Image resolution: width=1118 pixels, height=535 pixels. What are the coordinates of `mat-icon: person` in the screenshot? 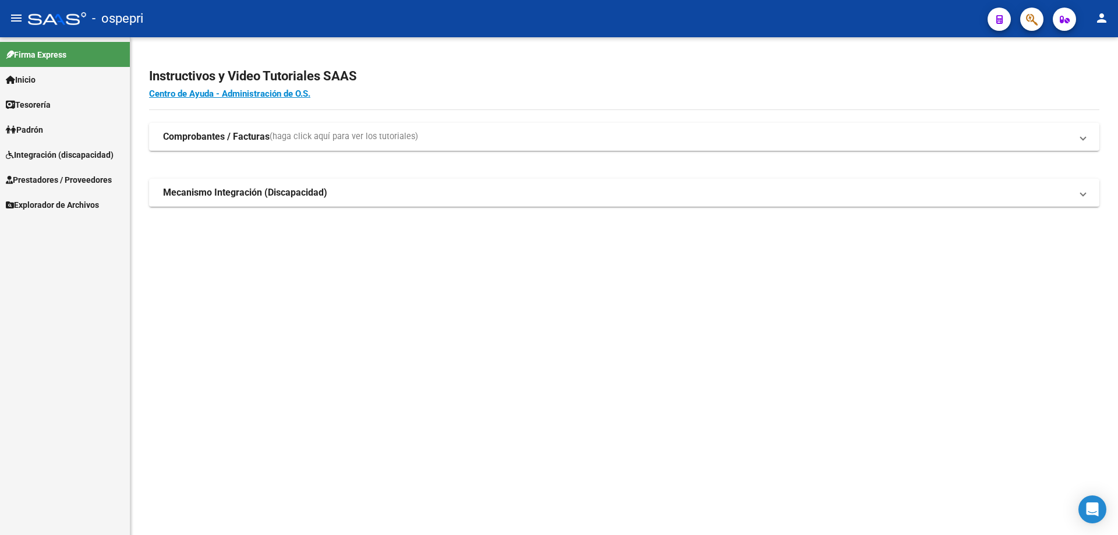 It's located at (1102, 18).